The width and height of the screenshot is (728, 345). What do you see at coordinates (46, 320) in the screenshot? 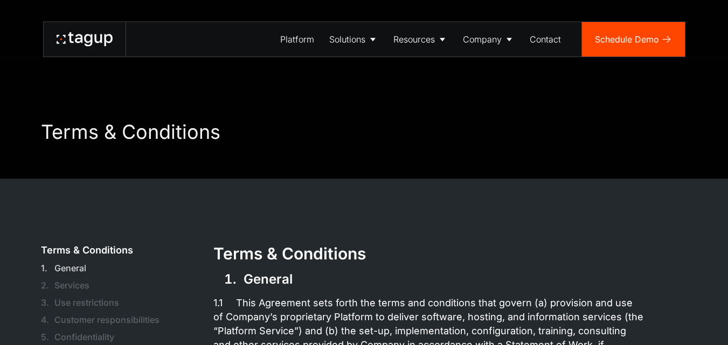
I see `div: 4.` at bounding box center [46, 320].